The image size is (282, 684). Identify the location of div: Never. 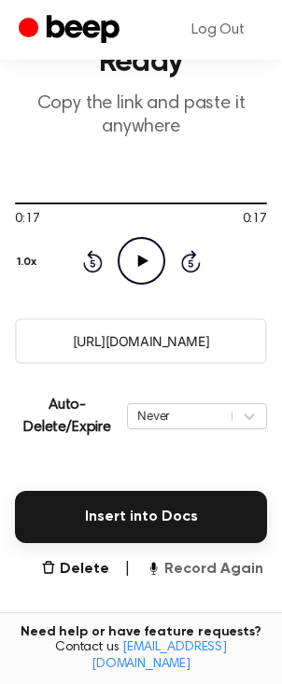
(179, 415).